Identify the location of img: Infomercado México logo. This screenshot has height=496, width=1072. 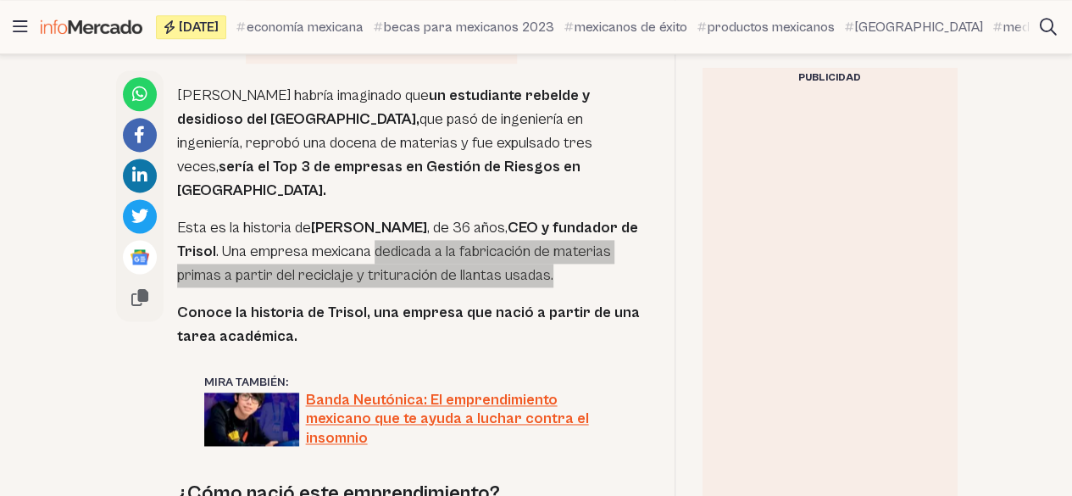
(92, 26).